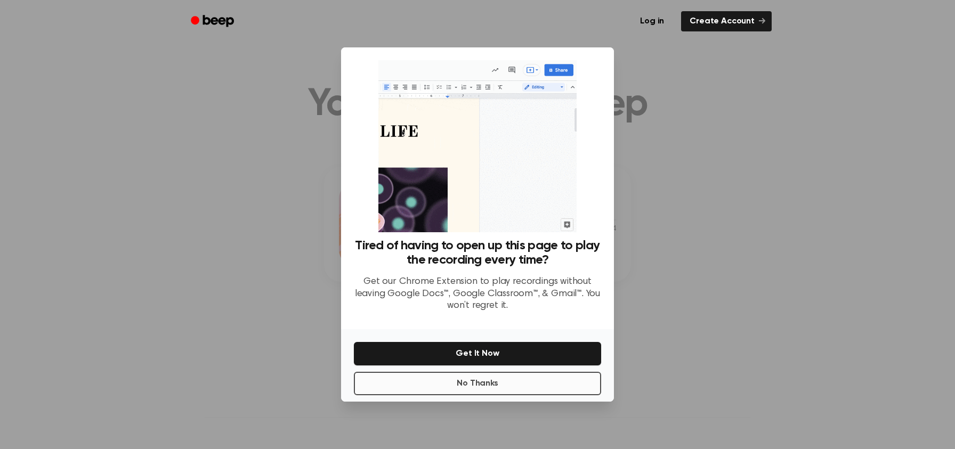  I want to click on p: Get our Chrome Extension to play recordings without leaving Google Docs™, Google Classroom™, & Gm..., so click(477, 294).